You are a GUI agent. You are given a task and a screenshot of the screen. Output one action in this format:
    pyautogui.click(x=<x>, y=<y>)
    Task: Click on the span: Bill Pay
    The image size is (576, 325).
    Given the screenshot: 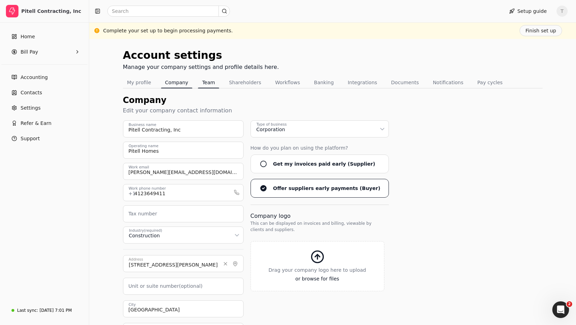 What is the action you would take?
    pyautogui.click(x=29, y=52)
    